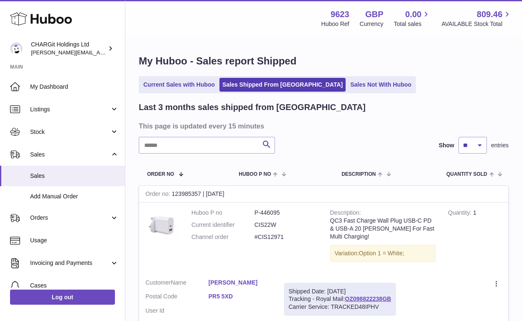 Image resolution: width=522 pixels, height=321 pixels. What do you see at coordinates (177, 310) in the screenshot?
I see `dt: User Id` at bounding box center [177, 310].